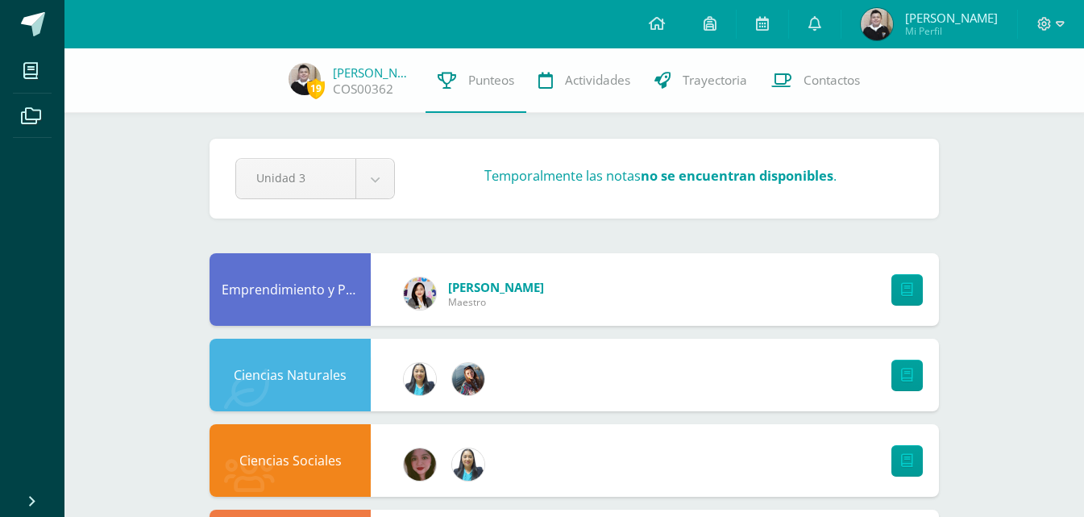 The height and width of the screenshot is (517, 1084). Describe the element at coordinates (832, 80) in the screenshot. I see `span: Contactos` at that location.